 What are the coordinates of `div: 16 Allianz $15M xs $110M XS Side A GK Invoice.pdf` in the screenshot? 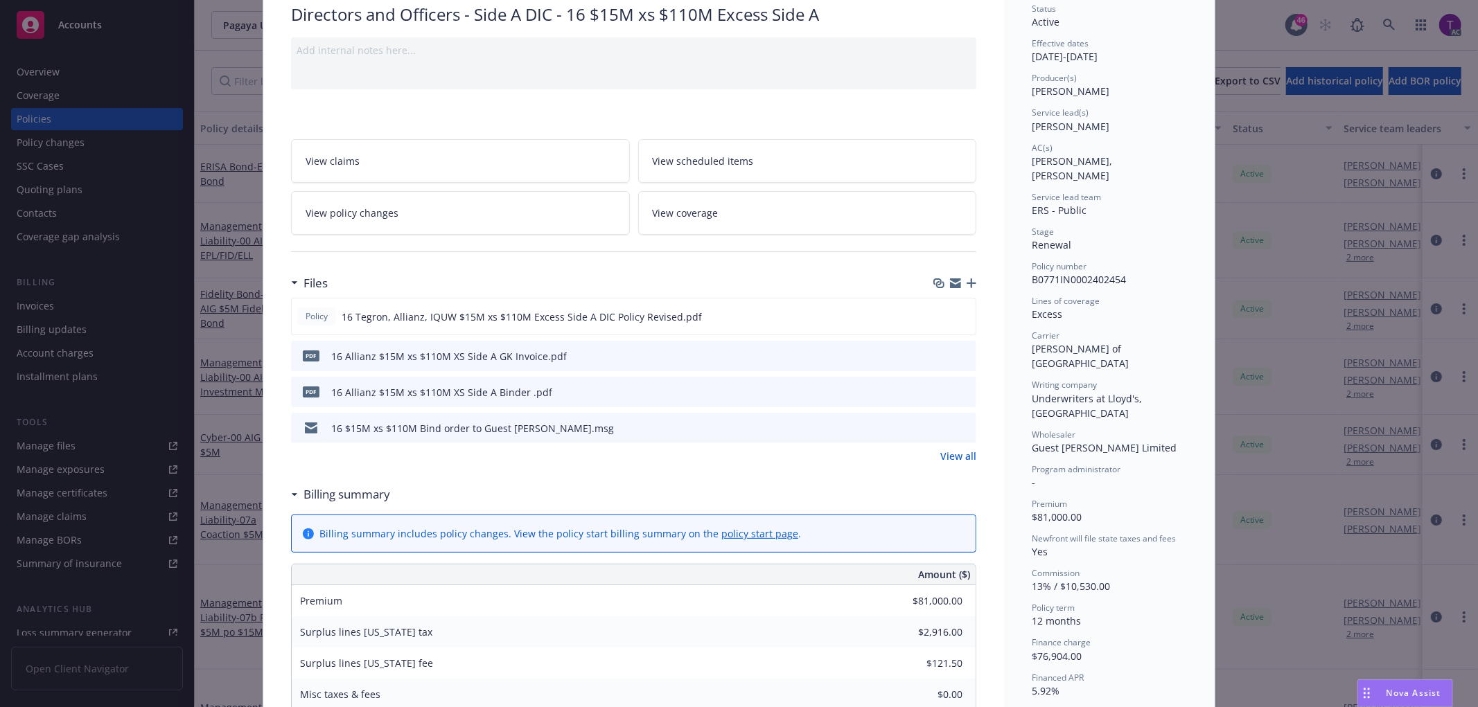 It's located at (449, 356).